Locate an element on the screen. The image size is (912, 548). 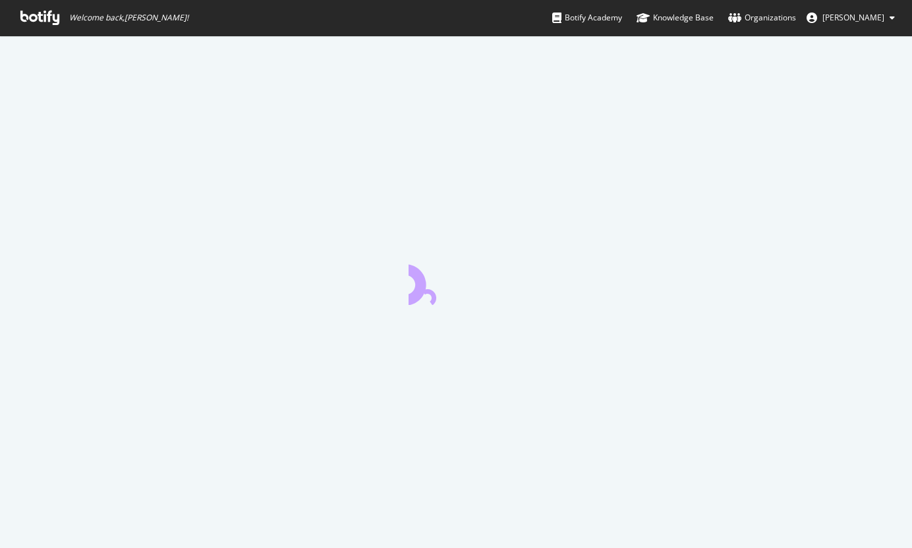
div: Organizations is located at coordinates (762, 18).